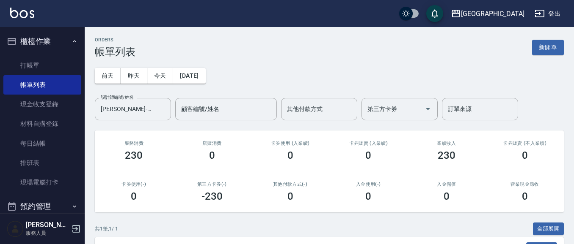 Image resolution: width=574 pixels, height=244 pixels. Describe the element at coordinates (428, 109) in the screenshot. I see `button: Open` at that location.